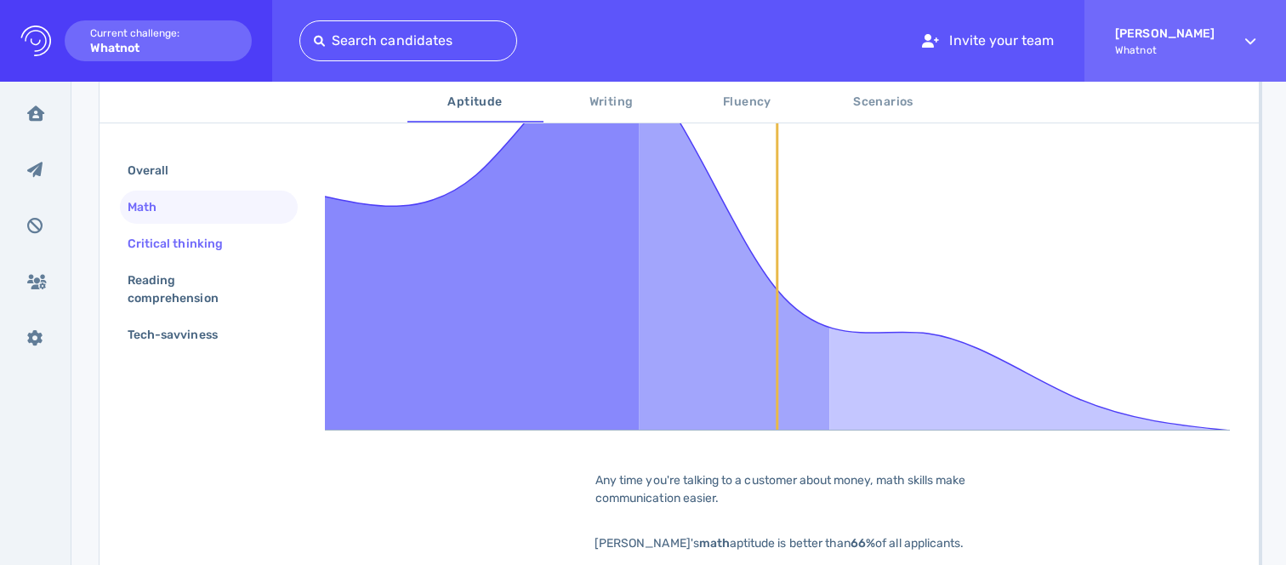  Describe the element at coordinates (202, 289) in the screenshot. I see `div: Reading comprehension` at that location.